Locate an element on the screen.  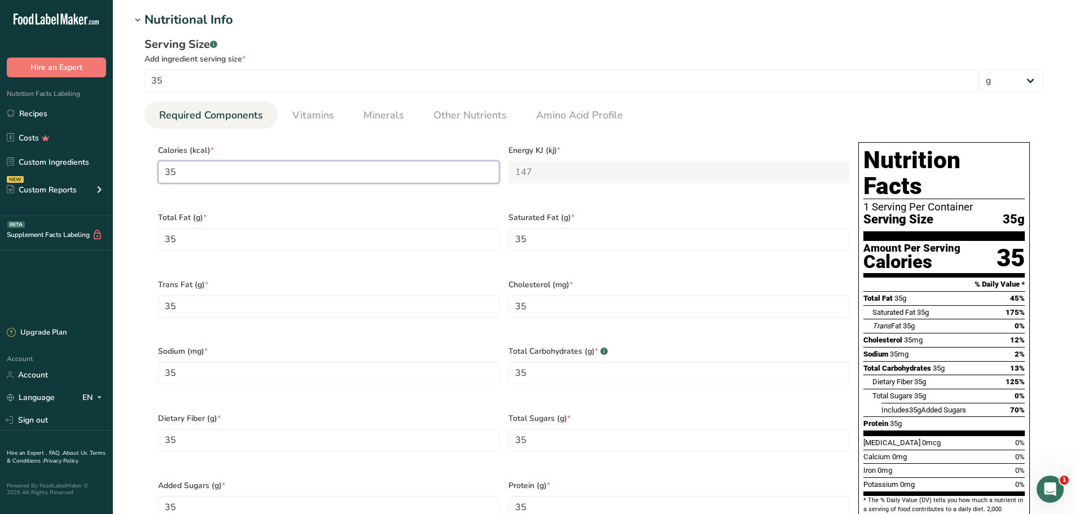
span: Total Fat is located at coordinates (878, 298).